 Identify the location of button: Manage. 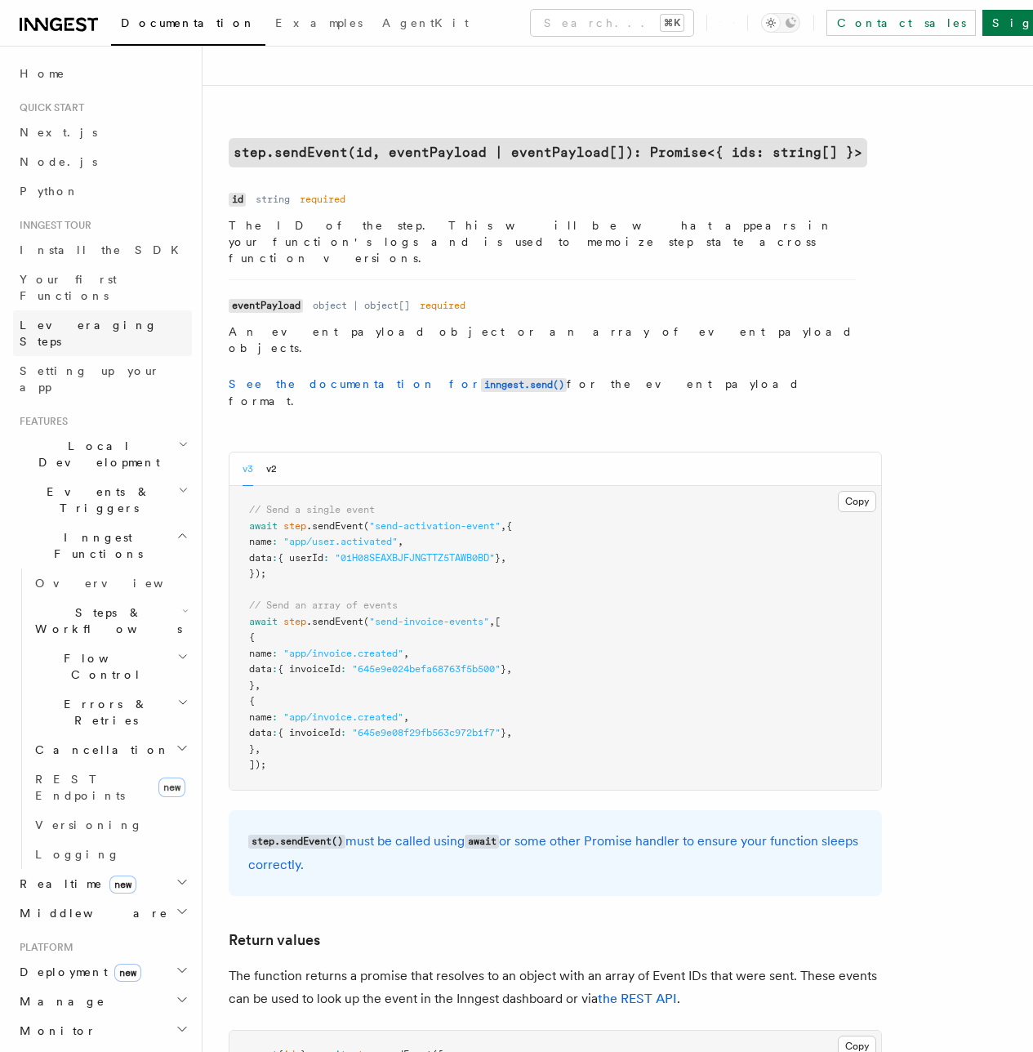
(102, 1001).